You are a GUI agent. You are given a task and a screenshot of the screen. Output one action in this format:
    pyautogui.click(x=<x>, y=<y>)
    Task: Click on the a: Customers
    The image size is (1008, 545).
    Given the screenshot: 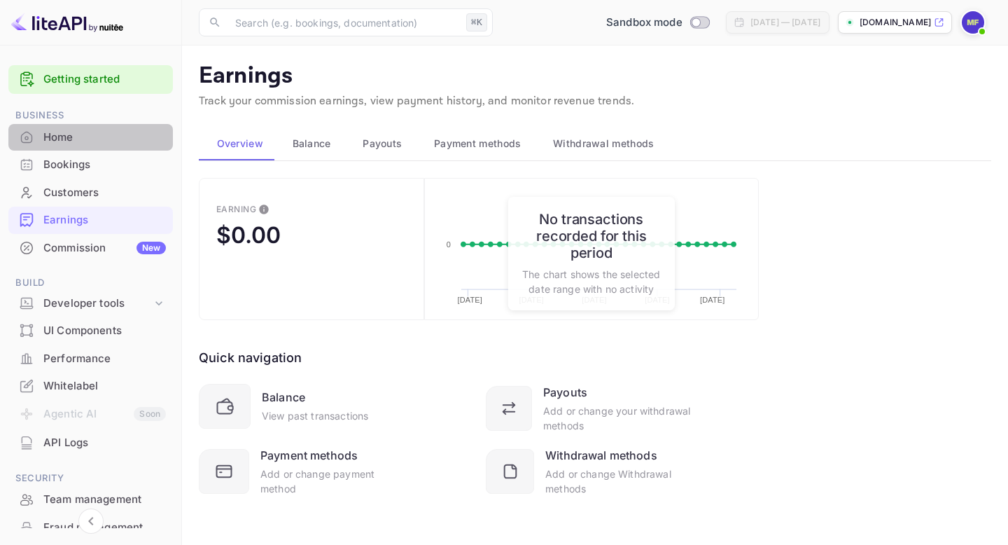 What is the action you would take?
    pyautogui.click(x=90, y=192)
    